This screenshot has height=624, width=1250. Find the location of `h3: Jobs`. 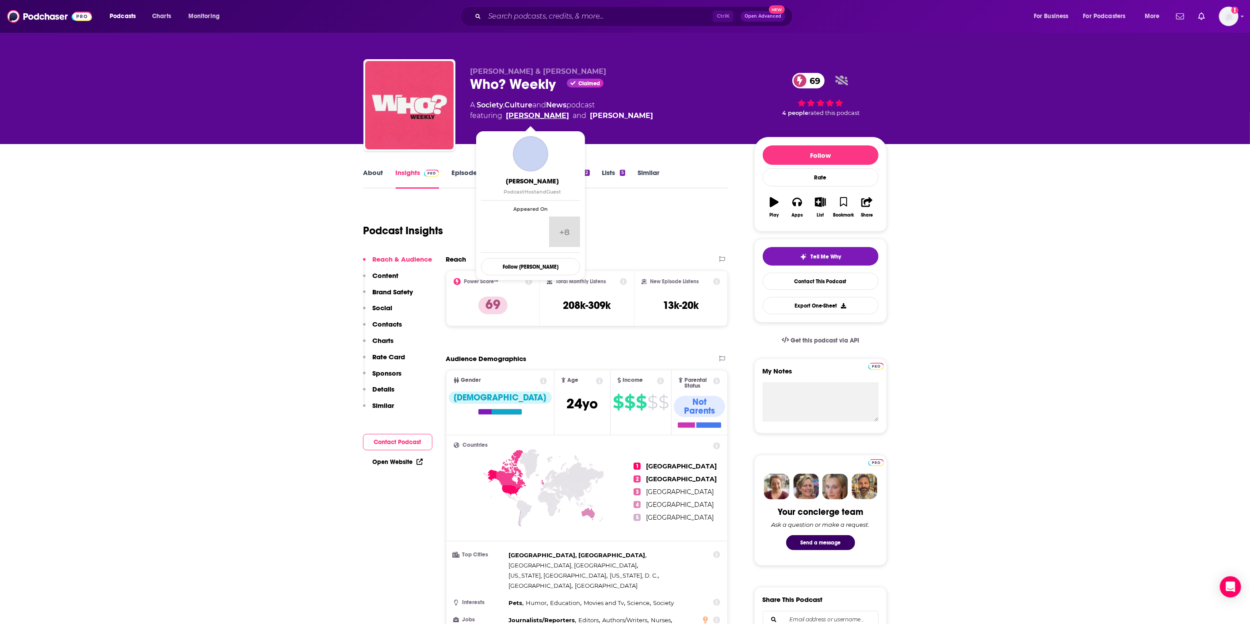

h3: Jobs is located at coordinates (479, 620).